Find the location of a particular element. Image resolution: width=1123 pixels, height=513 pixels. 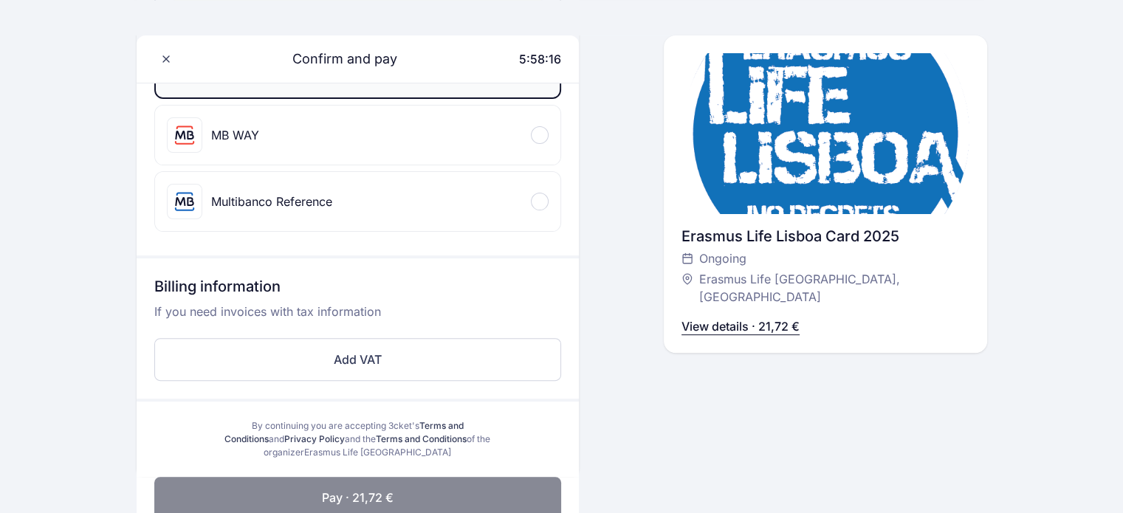

span: Pay · 21,72 € is located at coordinates (357, 498).